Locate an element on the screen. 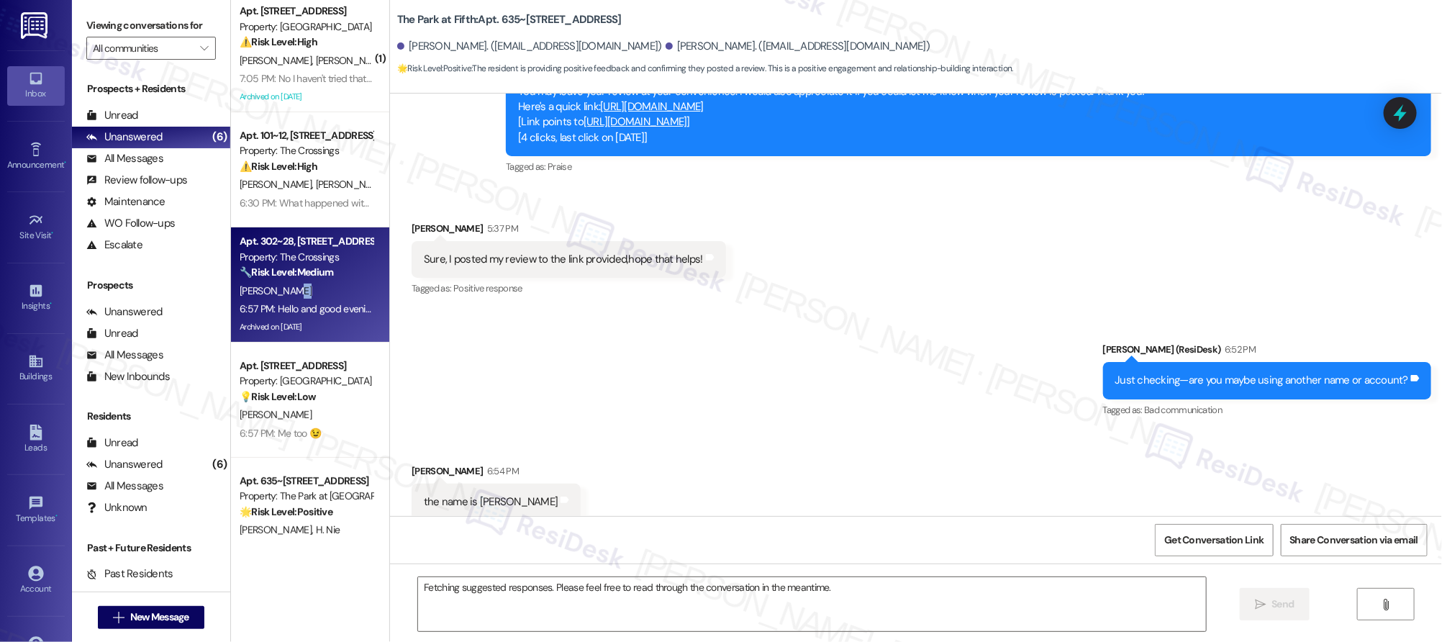 This screenshot has width=1442, height=642. span: : The resident is providing positive feedback and confirming they posted a review. This is a posi... is located at coordinates (705, 68).